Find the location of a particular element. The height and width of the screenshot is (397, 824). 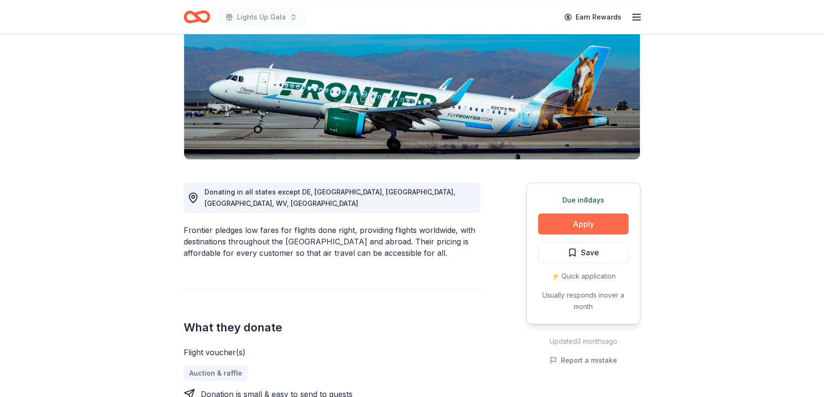

div: Due in 8 days is located at coordinates (583, 200).